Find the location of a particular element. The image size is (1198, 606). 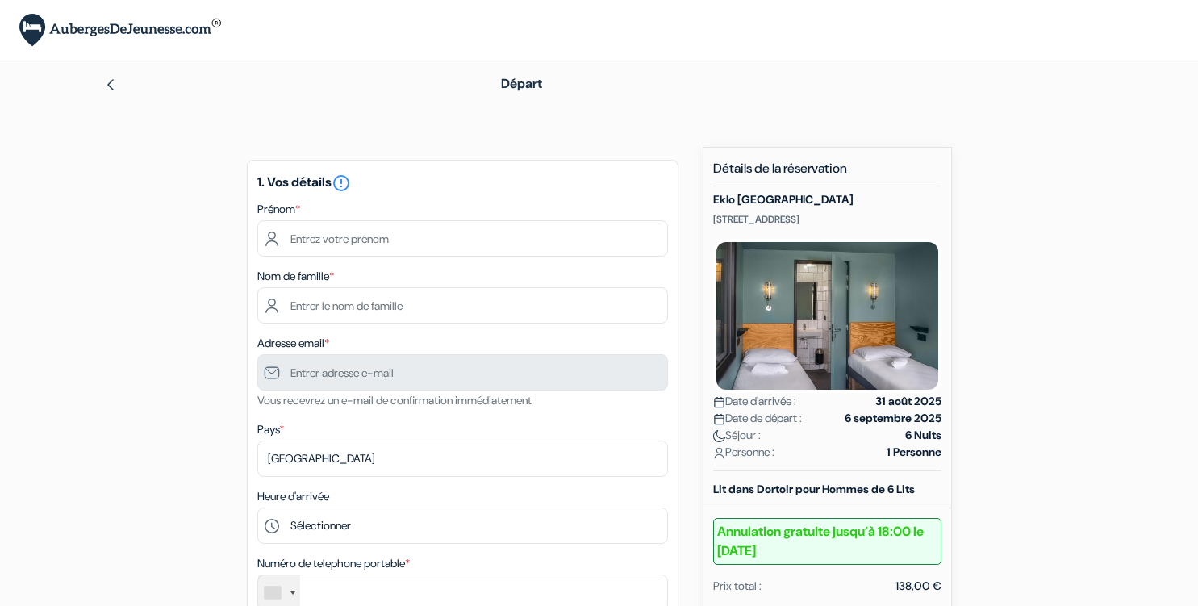

span: Date de départ : is located at coordinates (757, 418).